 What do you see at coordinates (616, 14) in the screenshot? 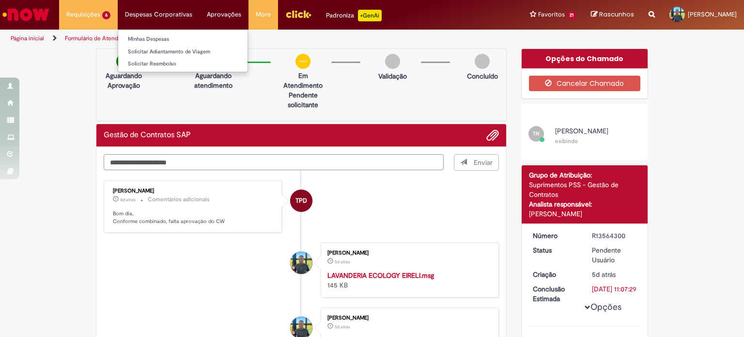
I see `span: Rascunhos` at bounding box center [616, 14].